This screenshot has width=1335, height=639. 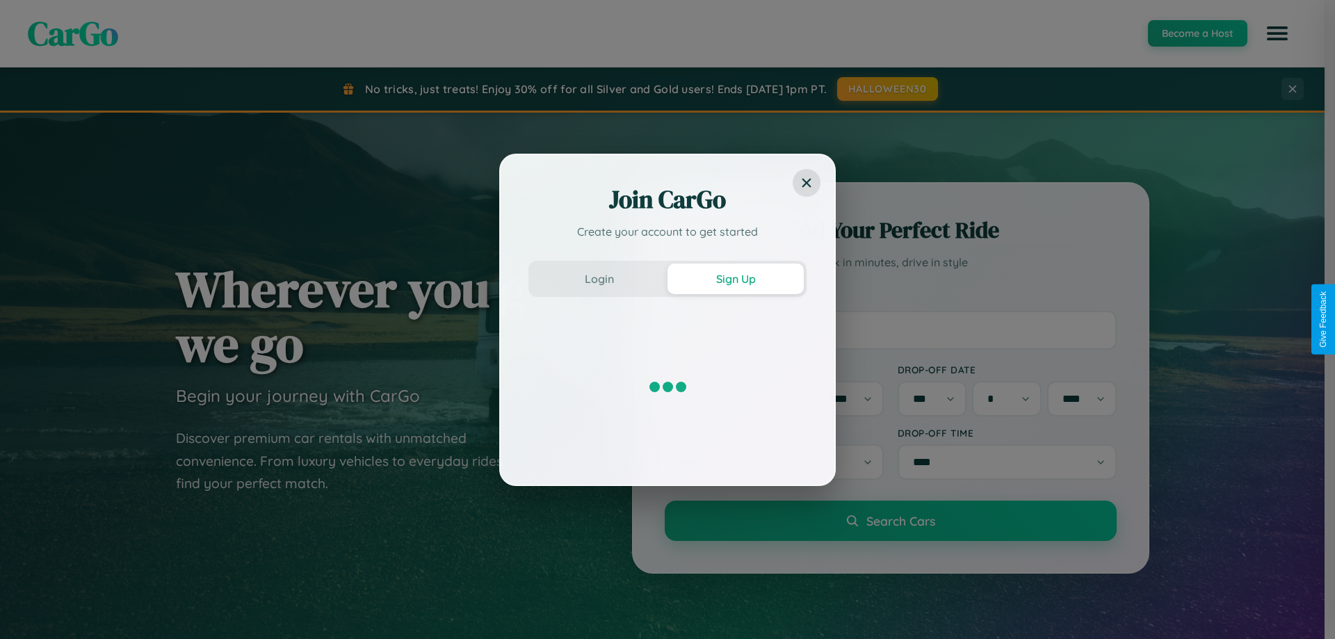 I want to click on h2: Join CarGo, so click(x=668, y=200).